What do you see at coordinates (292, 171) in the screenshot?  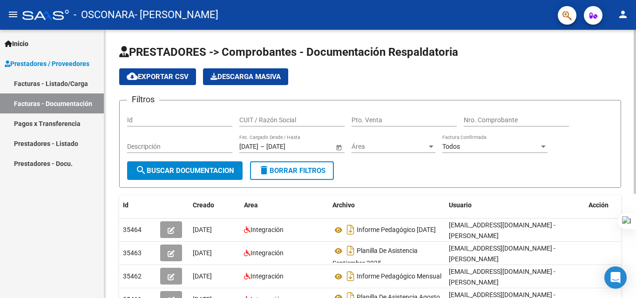 I see `span: Borrar Filtros` at bounding box center [292, 171].